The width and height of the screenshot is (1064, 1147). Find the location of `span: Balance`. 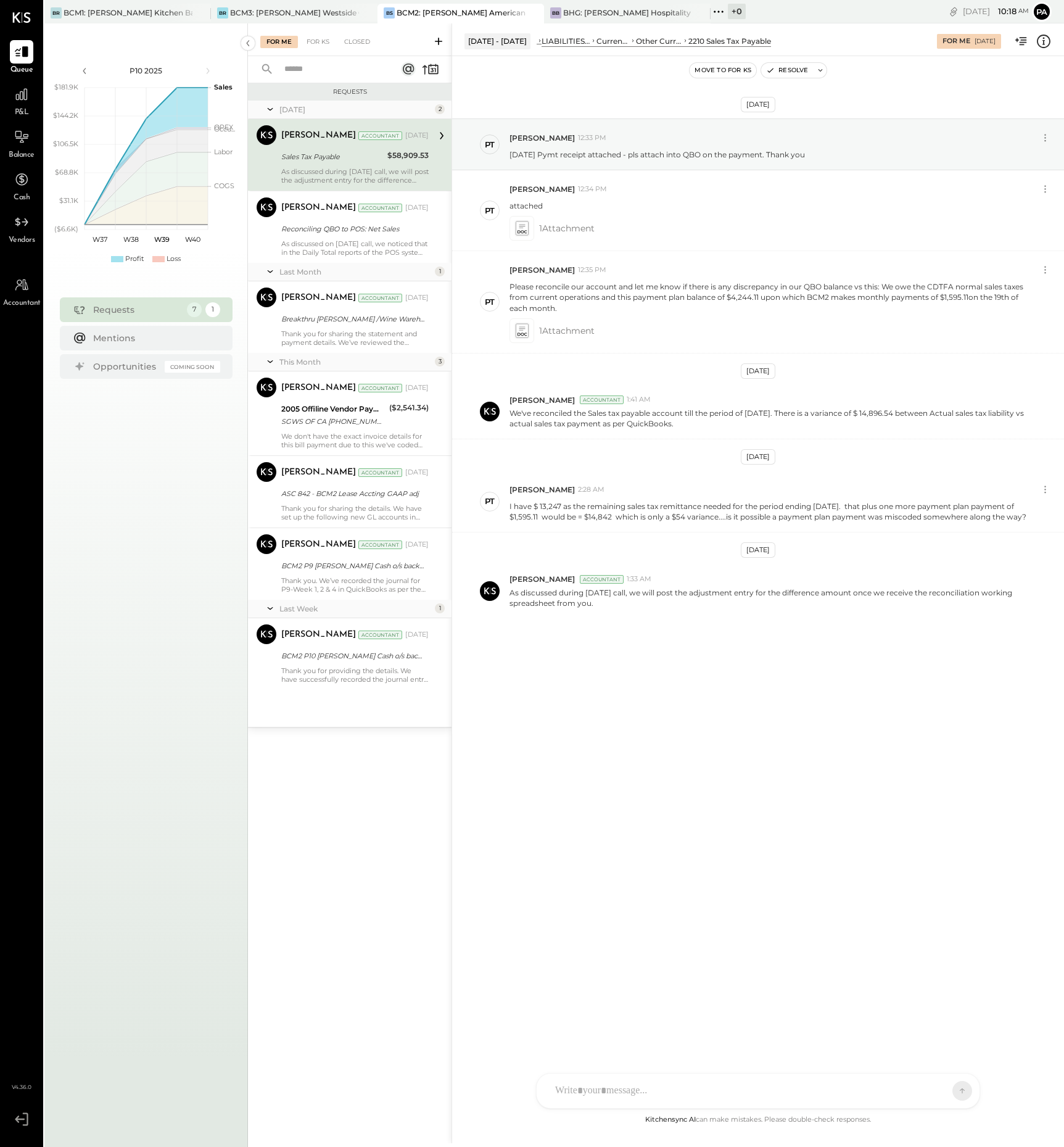

span: Balance is located at coordinates (21, 156).